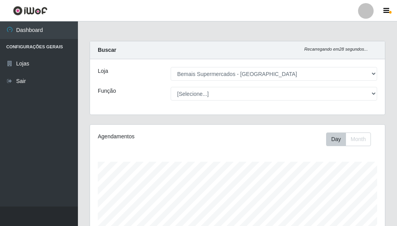  I want to click on button: Month, so click(358, 139).